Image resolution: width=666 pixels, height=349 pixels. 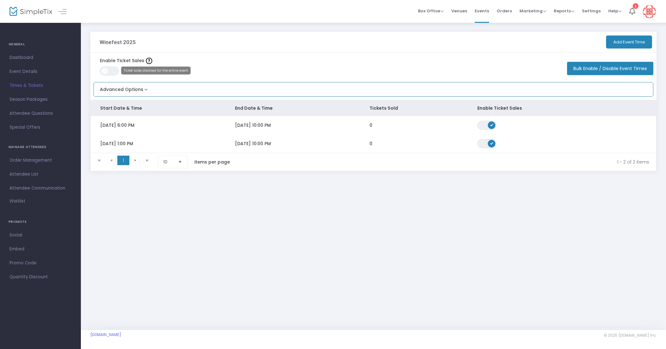 I want to click on span: Times & Tickets, so click(x=40, y=86).